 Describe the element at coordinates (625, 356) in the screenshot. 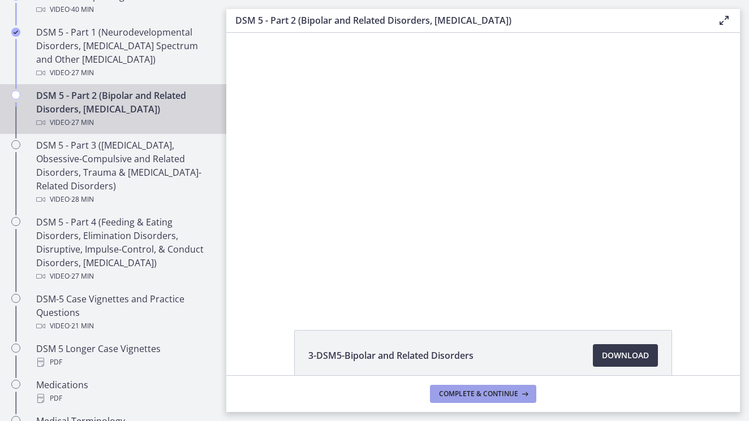

I see `a: Download` at that location.